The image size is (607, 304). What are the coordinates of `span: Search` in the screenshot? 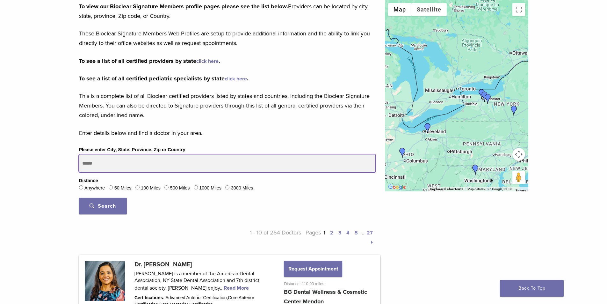 It's located at (103, 206).